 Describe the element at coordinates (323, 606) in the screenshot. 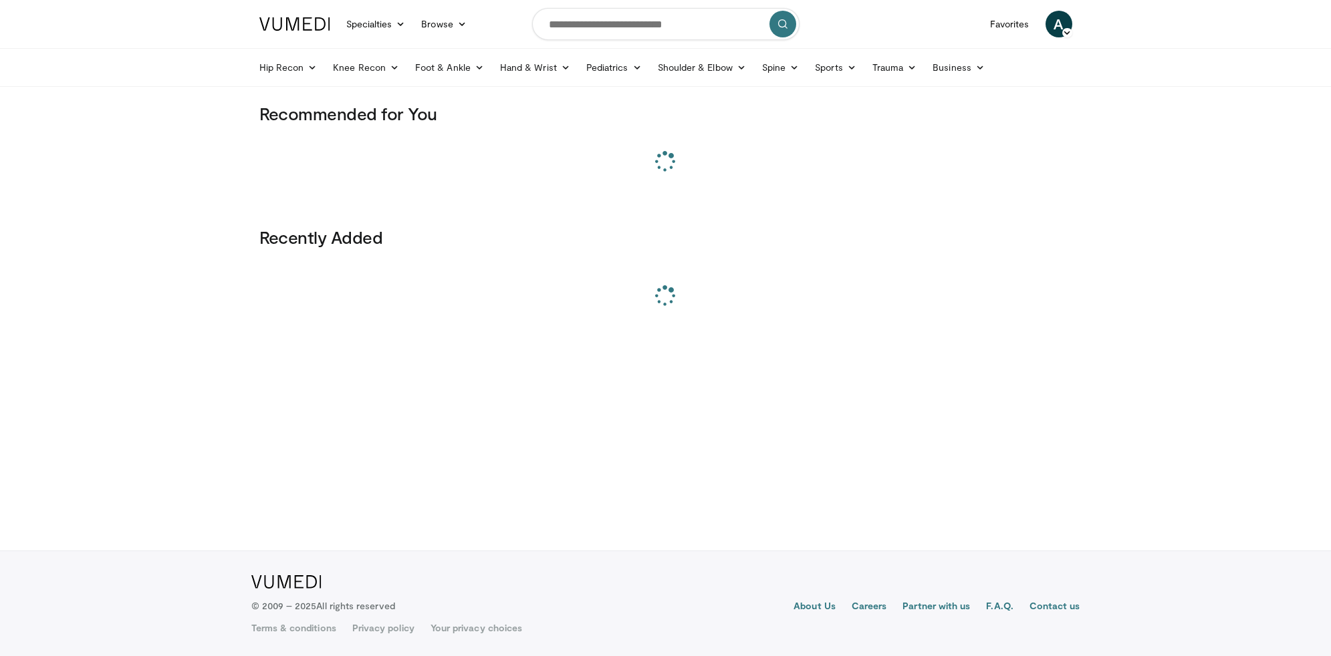

I see `p: © 2009 – 2025` at that location.